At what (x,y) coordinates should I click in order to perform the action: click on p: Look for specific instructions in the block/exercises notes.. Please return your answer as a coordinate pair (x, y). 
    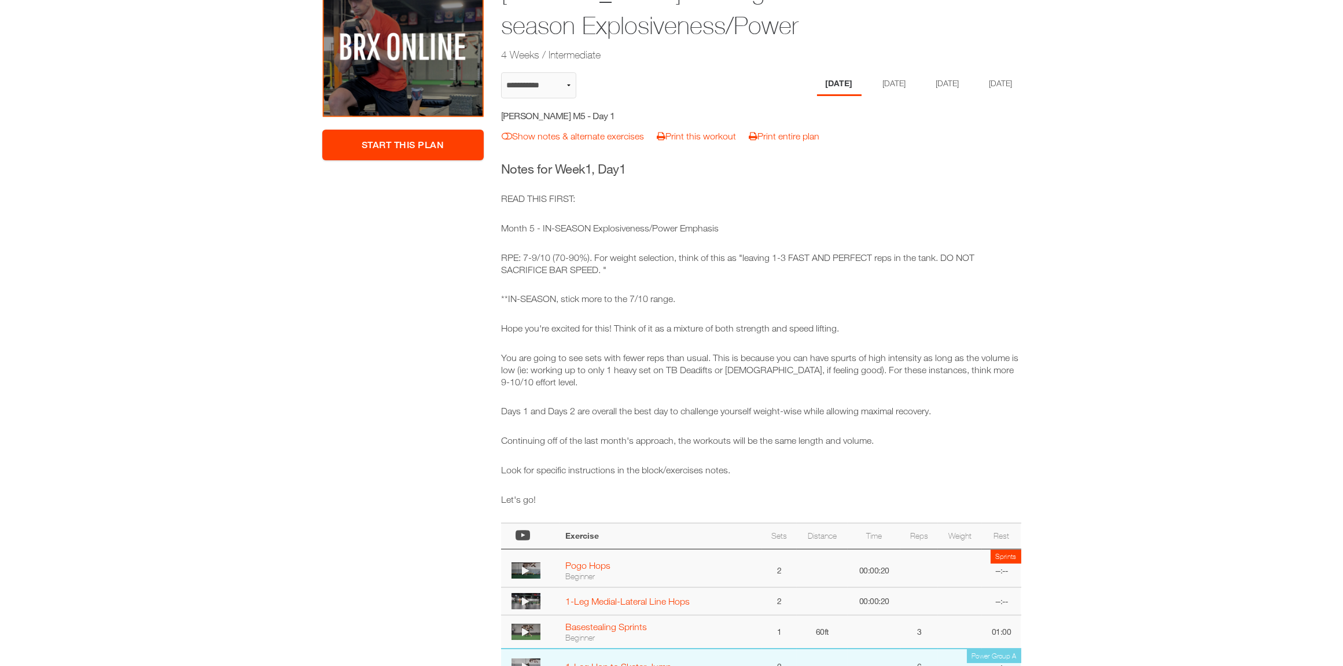
    Looking at the image, I should click on (761, 470).